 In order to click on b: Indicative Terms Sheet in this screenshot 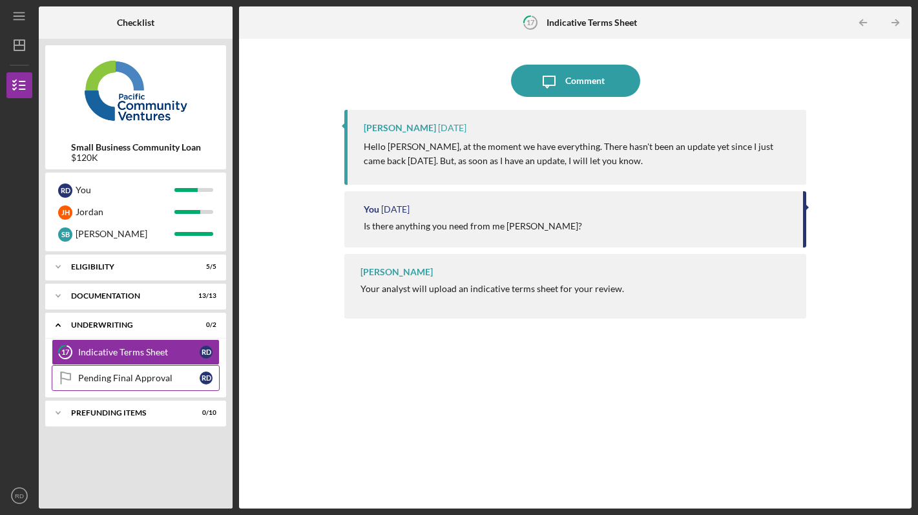, I will do `click(592, 23)`.